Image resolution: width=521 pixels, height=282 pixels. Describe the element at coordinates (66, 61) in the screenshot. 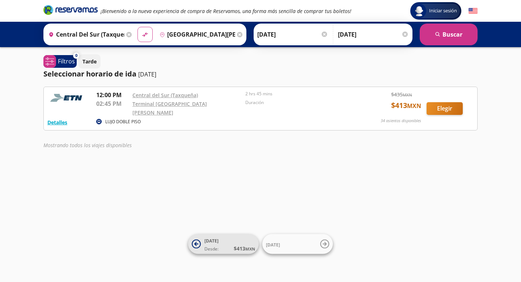

I see `p: Filtros` at that location.